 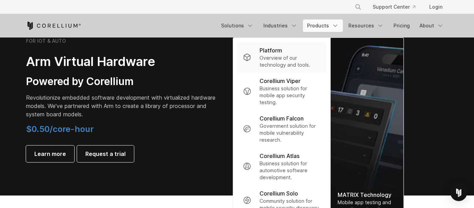 I want to click on p: Corellium Falcon, so click(x=281, y=118).